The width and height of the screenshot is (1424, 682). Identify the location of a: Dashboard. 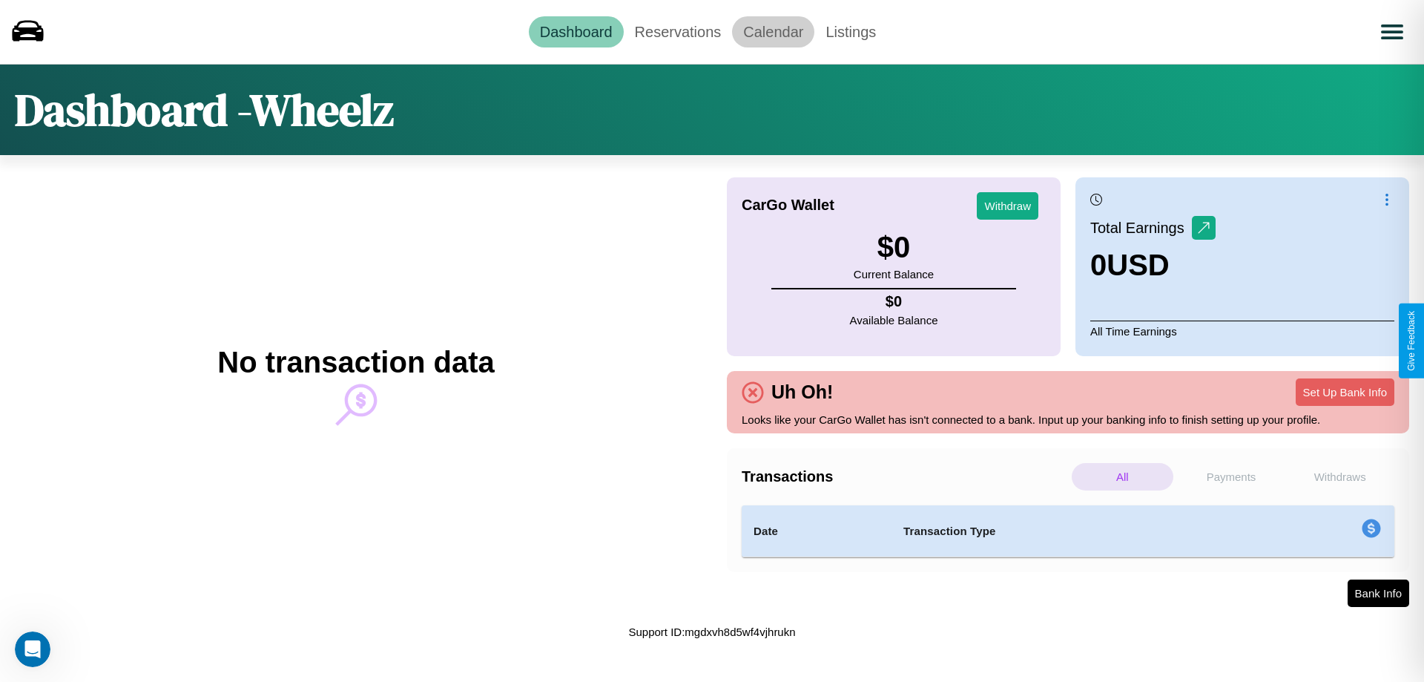
(576, 32).